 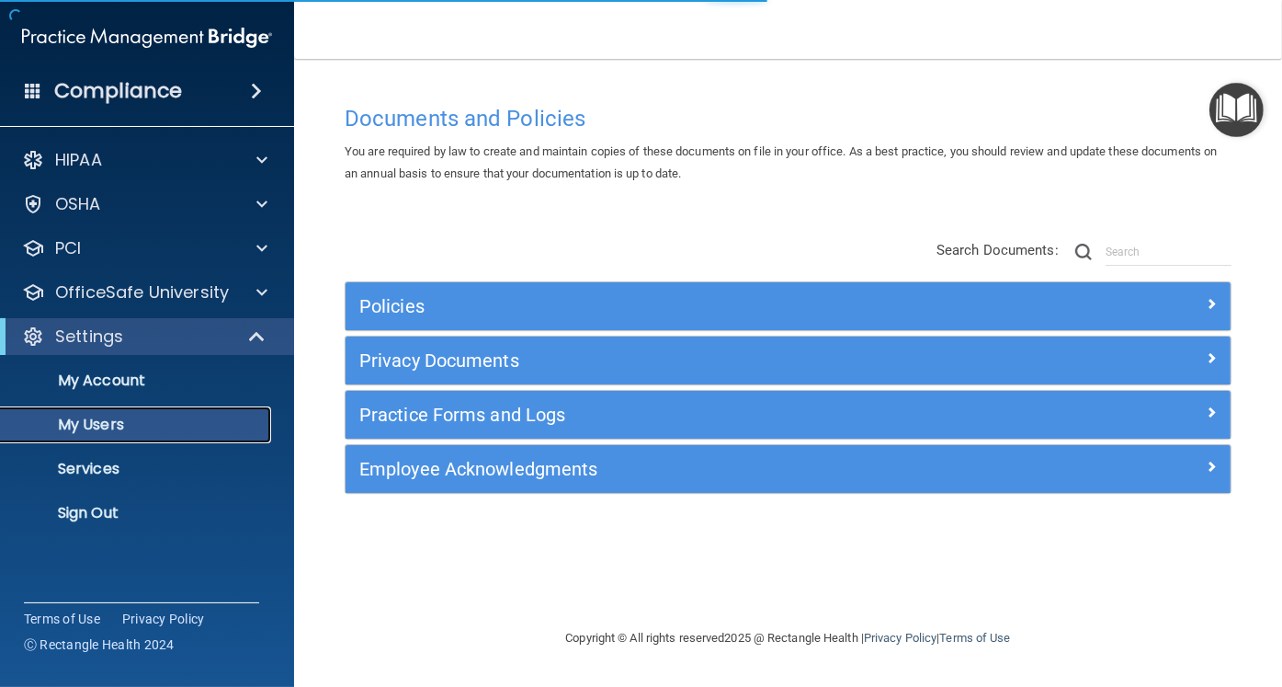 I want to click on span: Ⓒ Rectangle Health 2024, so click(x=99, y=644).